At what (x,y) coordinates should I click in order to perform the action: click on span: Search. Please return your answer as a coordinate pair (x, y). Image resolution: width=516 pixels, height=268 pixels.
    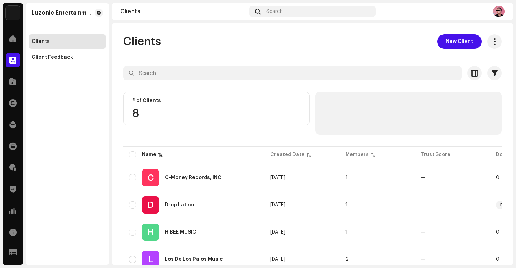
    Looking at the image, I should click on (275, 11).